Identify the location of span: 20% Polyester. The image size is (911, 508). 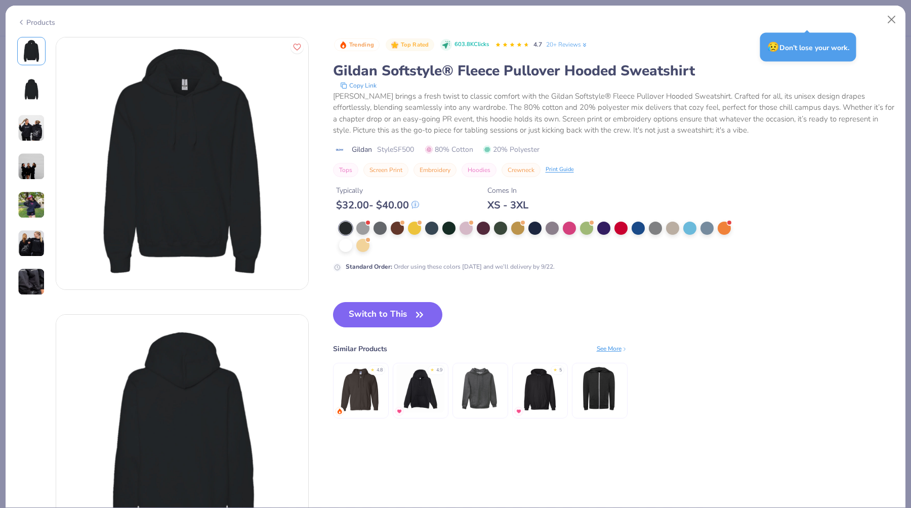
(511, 149).